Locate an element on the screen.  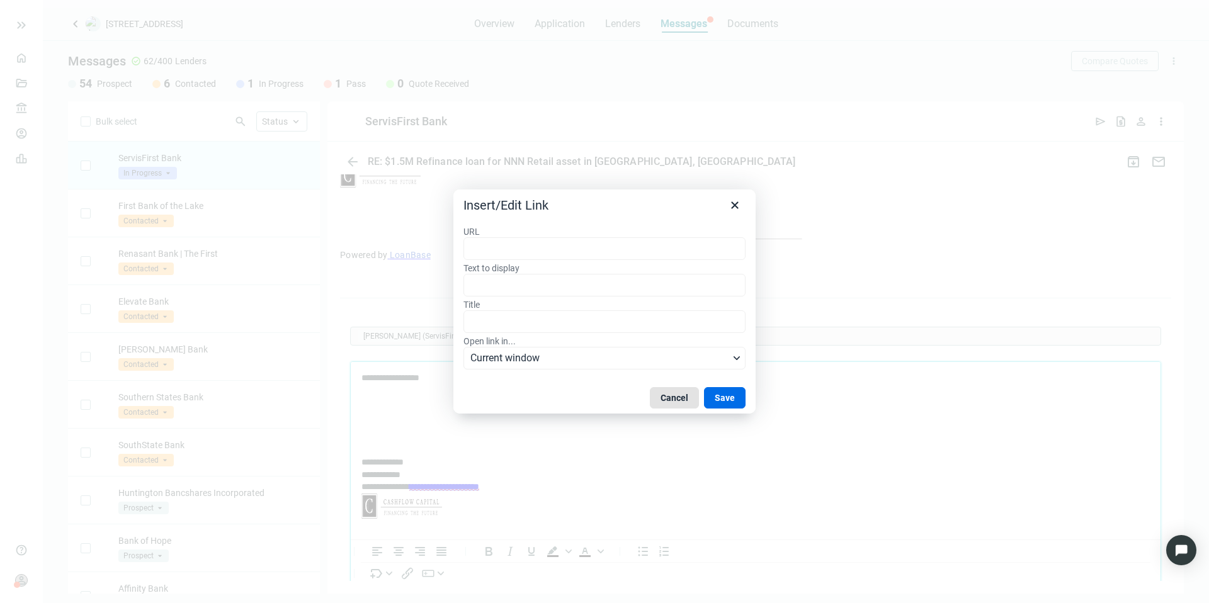
button: Close is located at coordinates (735, 205).